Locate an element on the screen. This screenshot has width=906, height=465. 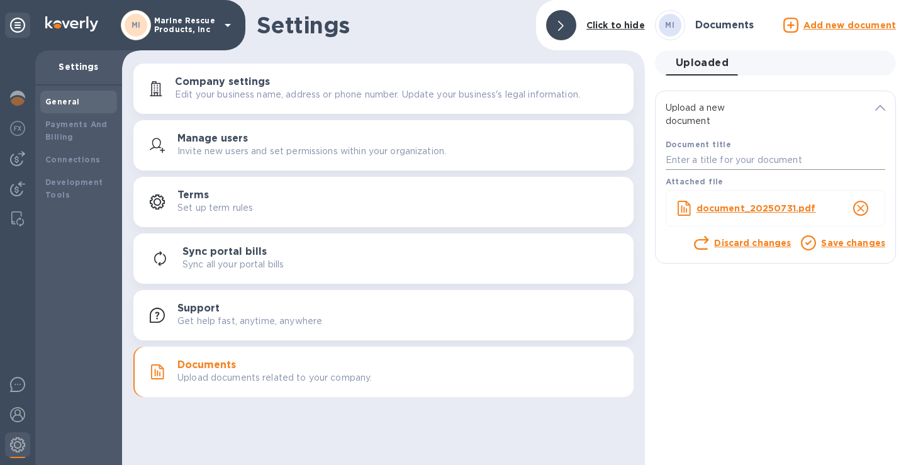
h3: Support is located at coordinates (198, 308).